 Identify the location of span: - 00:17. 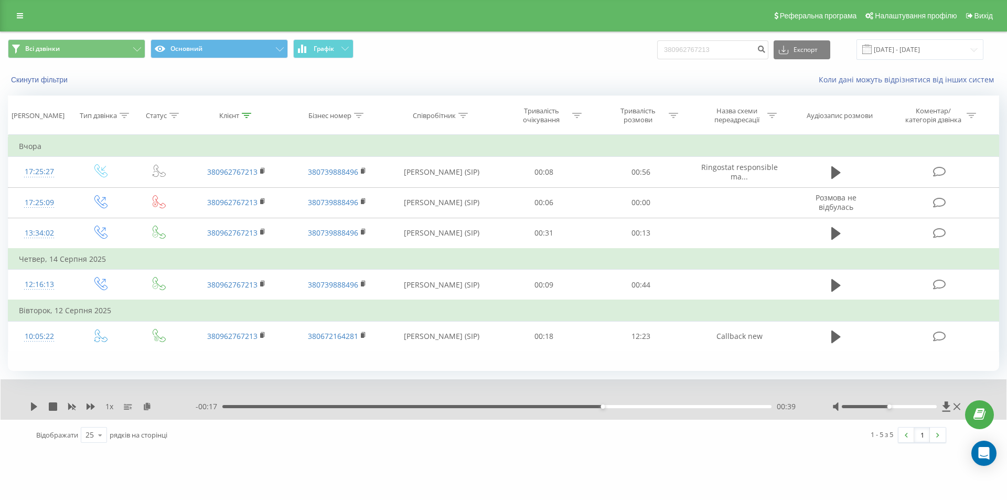
(209, 407).